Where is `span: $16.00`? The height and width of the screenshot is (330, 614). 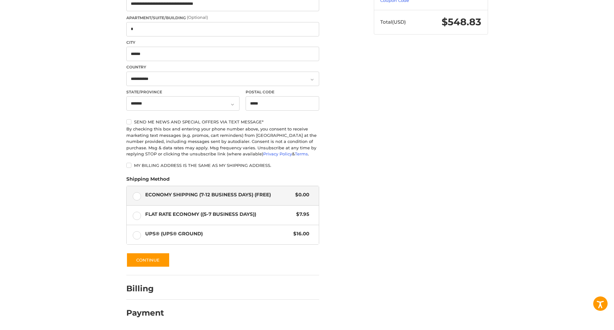 span: $16.00 is located at coordinates (300, 234).